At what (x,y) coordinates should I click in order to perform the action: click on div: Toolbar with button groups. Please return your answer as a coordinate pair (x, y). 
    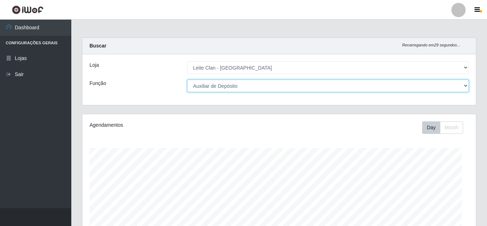
    Looking at the image, I should click on (445, 127).